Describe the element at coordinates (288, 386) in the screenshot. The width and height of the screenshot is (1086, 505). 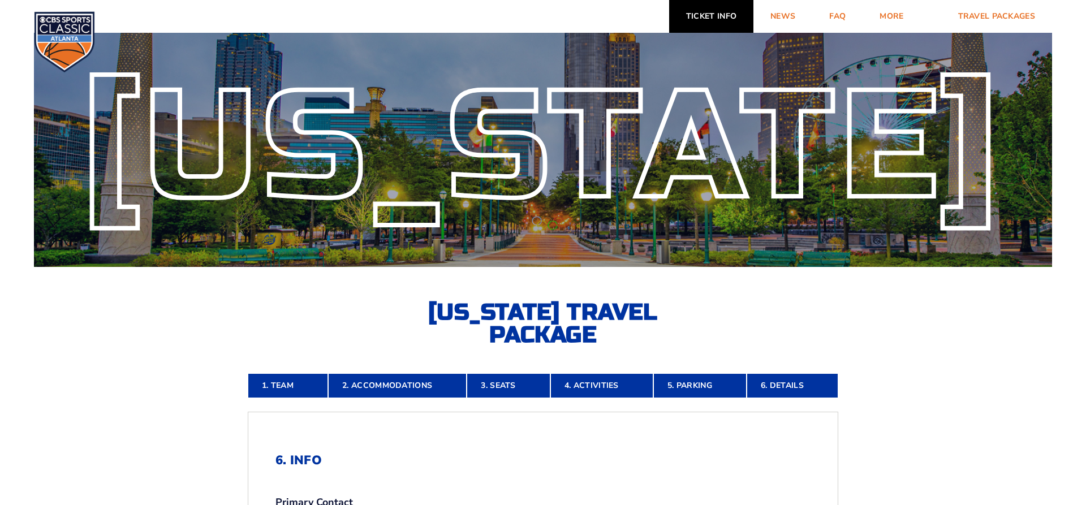
I see `a: 1. Team` at that location.